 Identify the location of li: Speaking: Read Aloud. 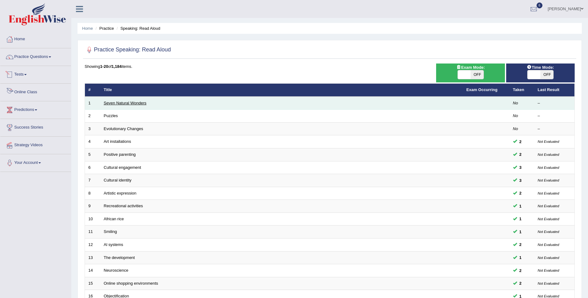
(138, 28).